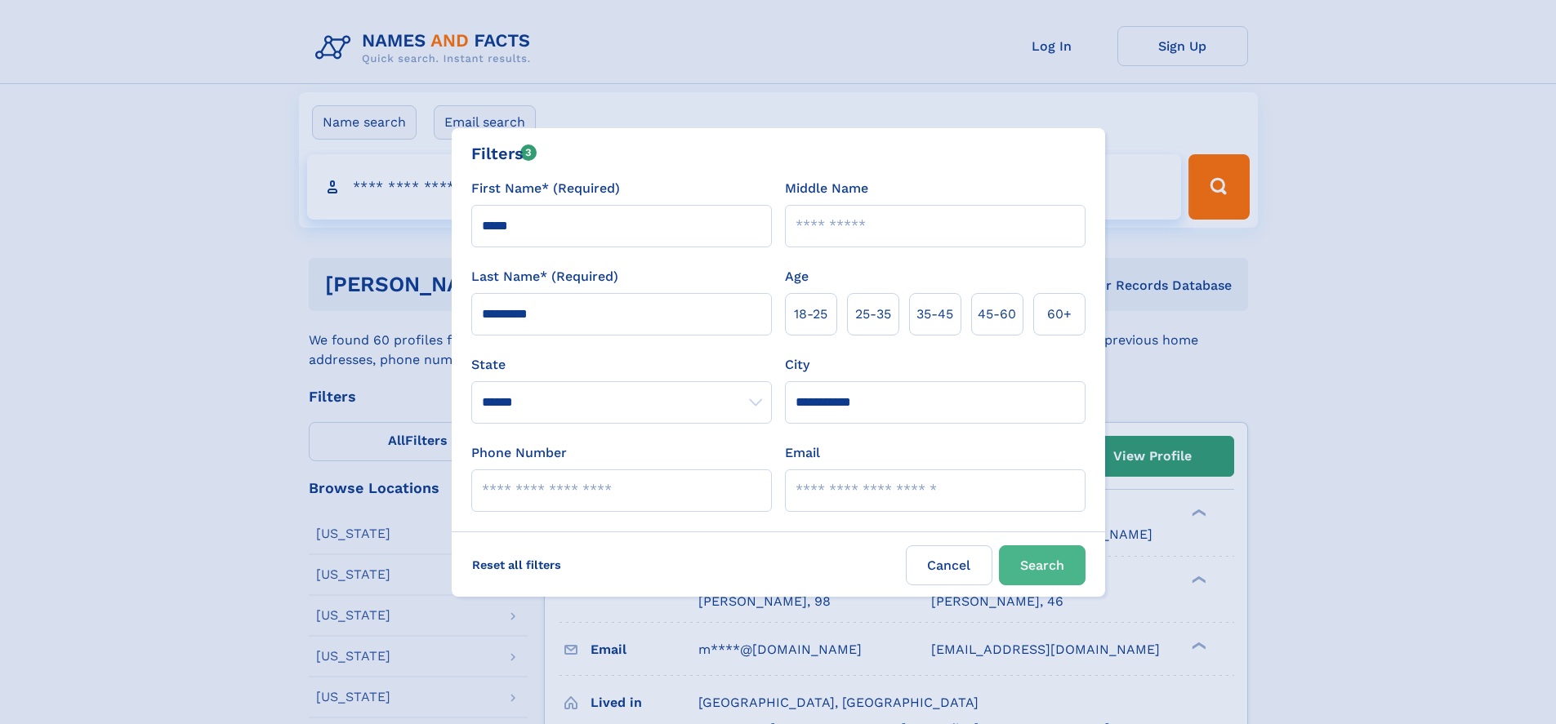  I want to click on label: City, so click(797, 365).